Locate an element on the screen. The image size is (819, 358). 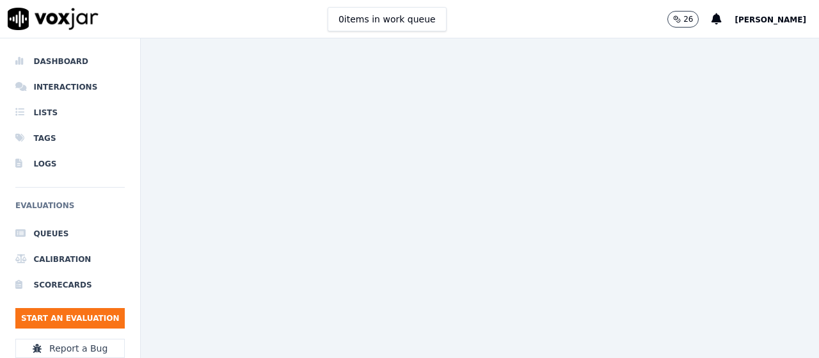
button: 0items in work queue is located at coordinates (387, 19).